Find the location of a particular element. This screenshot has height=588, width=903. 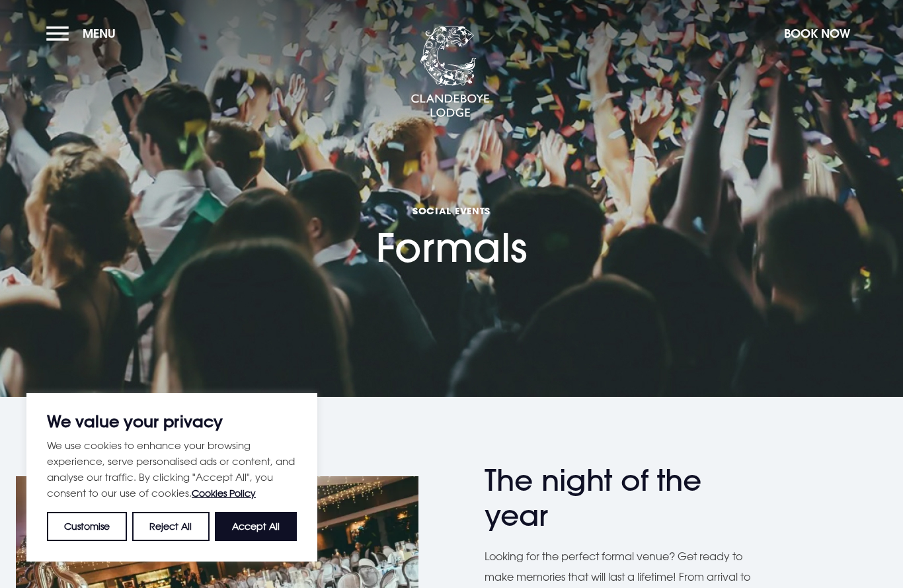

button: Book Now is located at coordinates (817, 33).